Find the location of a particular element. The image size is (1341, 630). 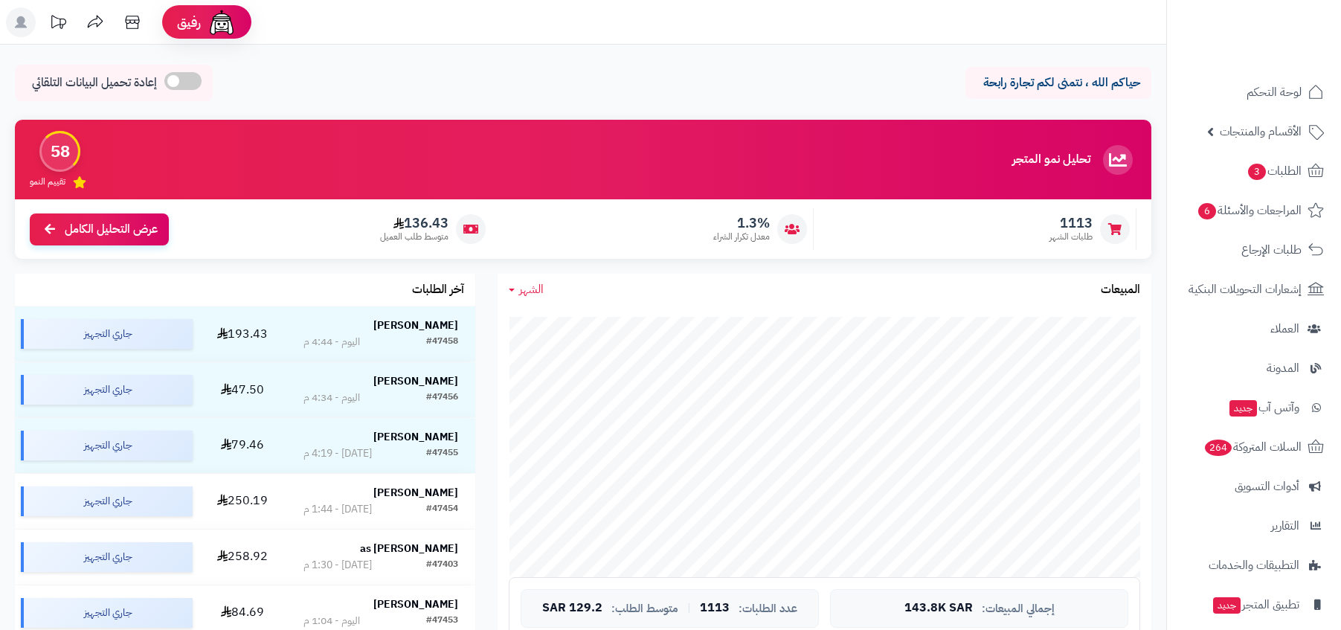

a: الشهر is located at coordinates (526, 289).